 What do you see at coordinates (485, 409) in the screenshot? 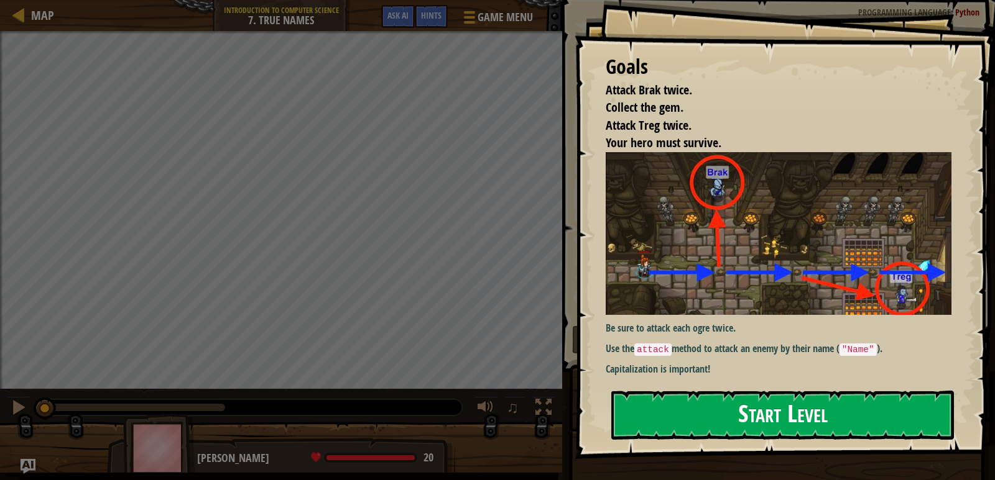
I see `button: Adjust volume` at bounding box center [485, 409].